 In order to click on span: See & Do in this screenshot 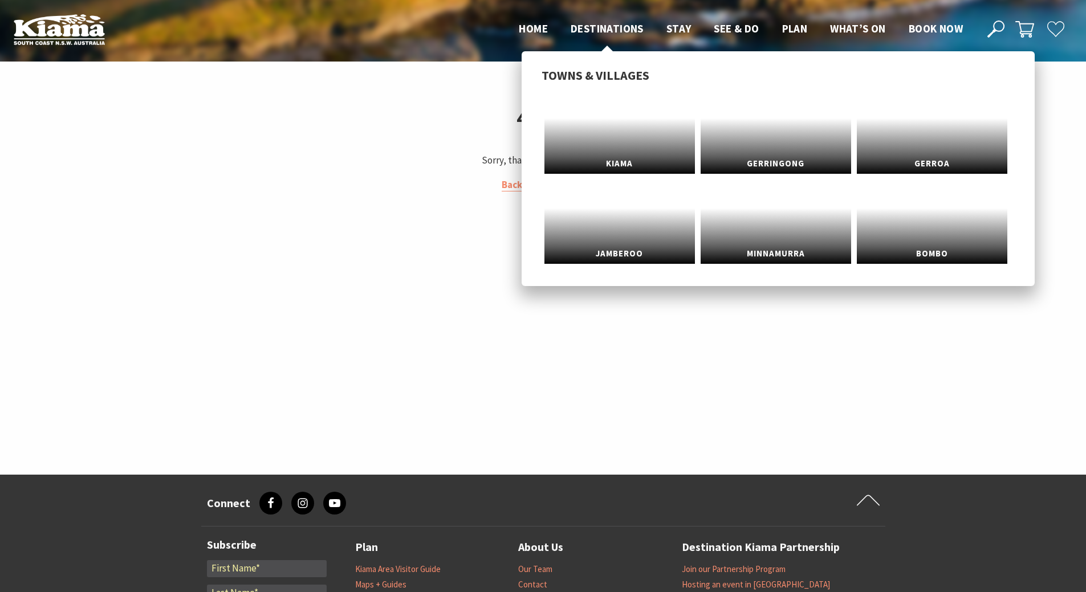, I will do `click(736, 29)`.